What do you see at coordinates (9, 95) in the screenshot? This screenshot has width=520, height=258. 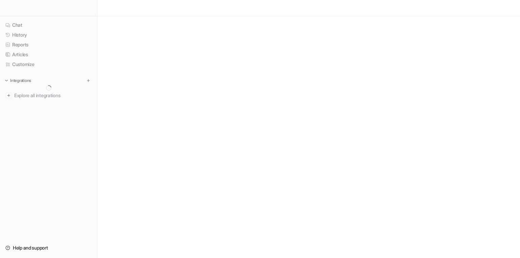 I see `img: explore all integrations` at bounding box center [9, 95].